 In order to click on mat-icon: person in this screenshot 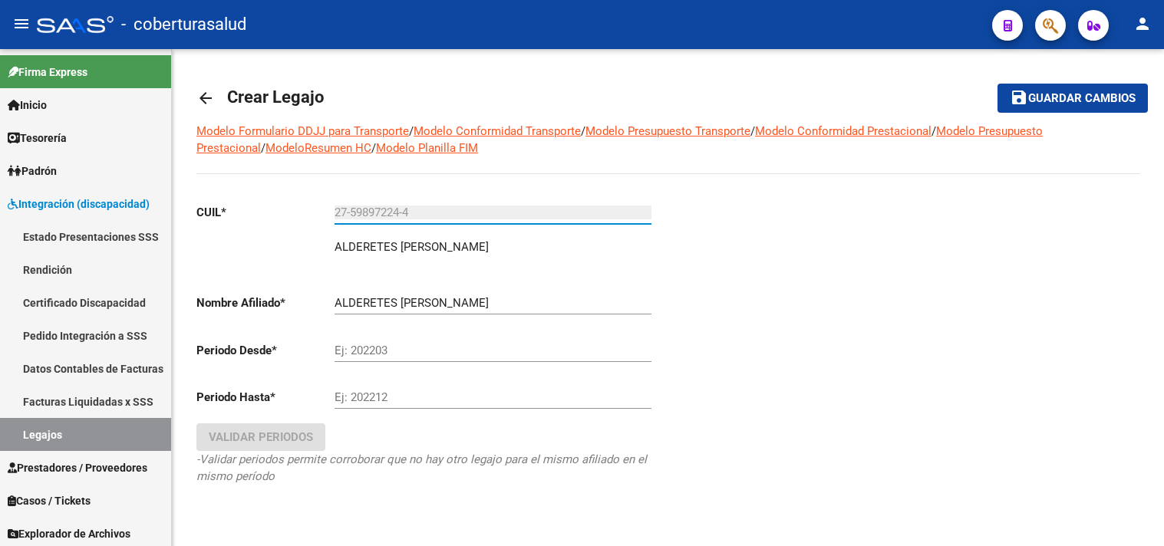, I will do `click(1143, 24)`.